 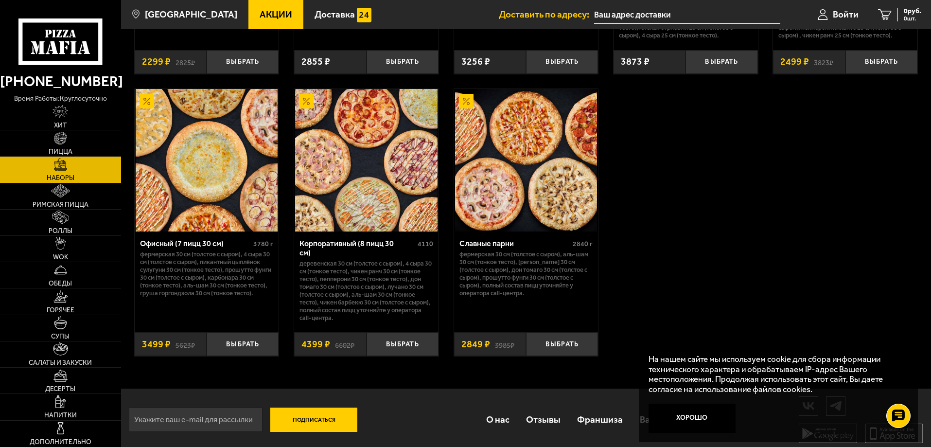 What do you see at coordinates (195, 420) in the screenshot?
I see `input: Укажите ваш e-mail для рассылки` at bounding box center [195, 420].